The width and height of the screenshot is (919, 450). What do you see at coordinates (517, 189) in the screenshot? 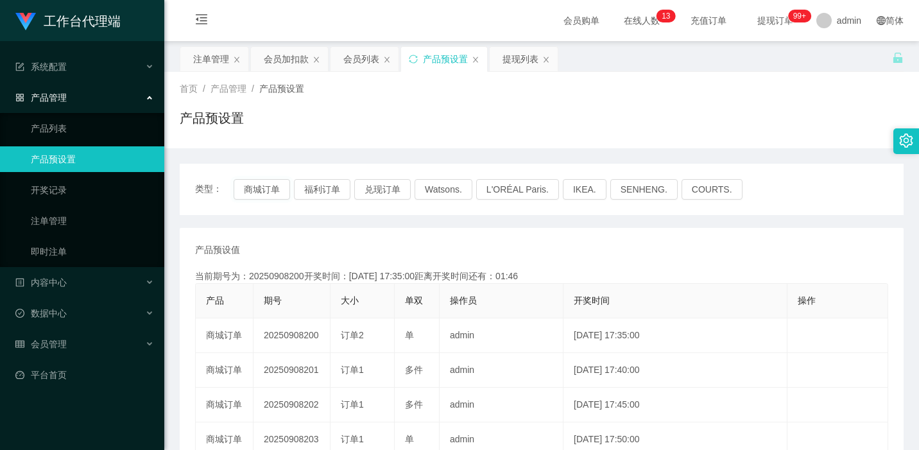
I see `button: L'ORÉAL Paris.` at bounding box center [517, 189].